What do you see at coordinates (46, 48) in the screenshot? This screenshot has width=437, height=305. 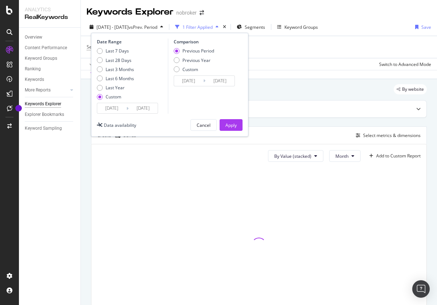 I see `div: Content Performance` at bounding box center [46, 48].